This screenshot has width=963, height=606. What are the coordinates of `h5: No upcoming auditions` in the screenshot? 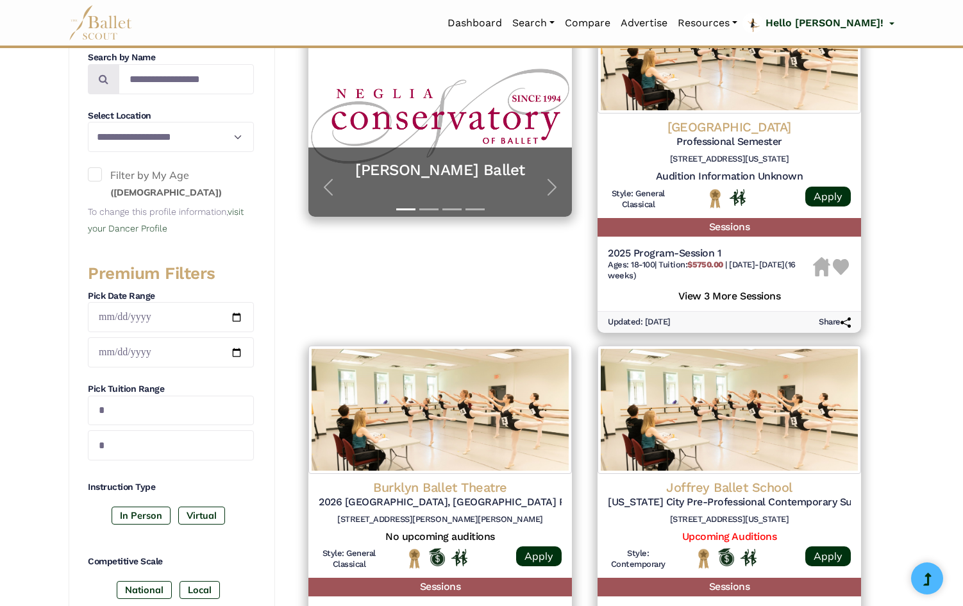 It's located at (440, 537).